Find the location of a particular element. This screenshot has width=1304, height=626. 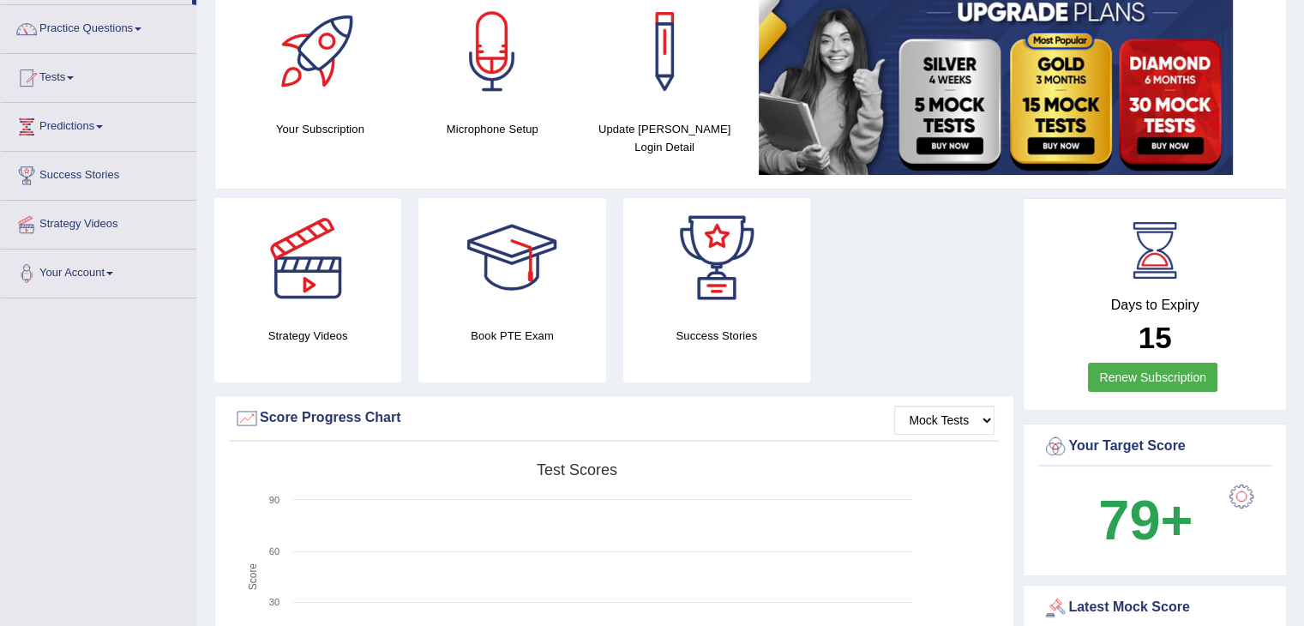

h4: Success Stories is located at coordinates (717, 335).